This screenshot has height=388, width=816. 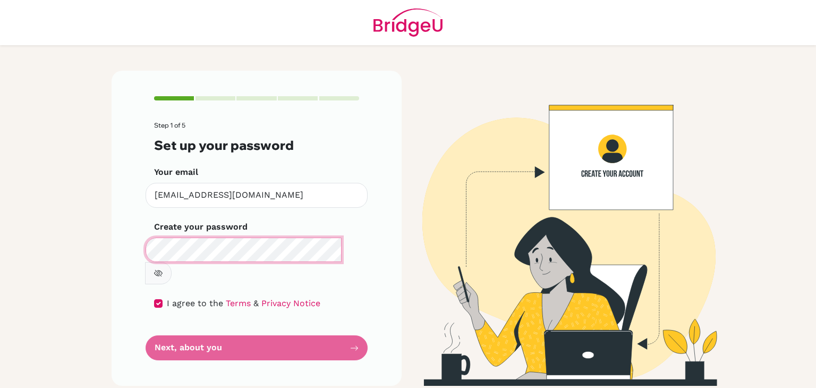 What do you see at coordinates (195, 303) in the screenshot?
I see `span: I agree to the` at bounding box center [195, 303].